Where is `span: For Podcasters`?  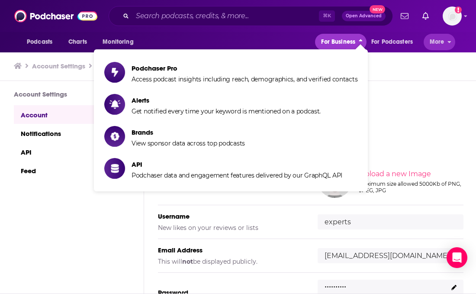
span: For Podcasters is located at coordinates (392, 42).